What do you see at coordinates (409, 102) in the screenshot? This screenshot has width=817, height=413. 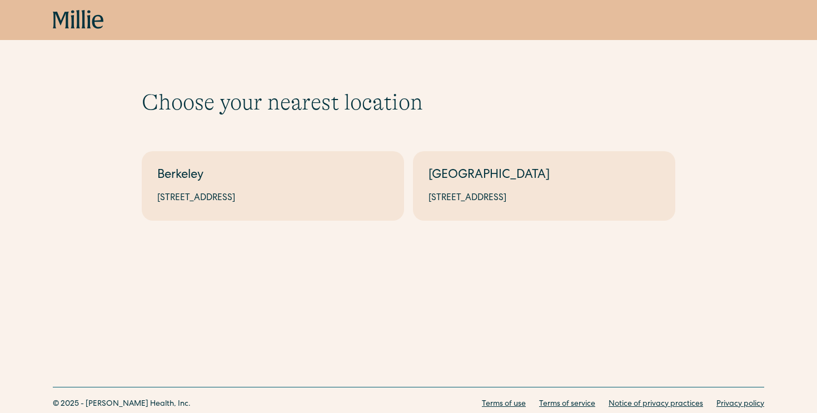 I see `h1: Choose your nearest location` at bounding box center [409, 102].